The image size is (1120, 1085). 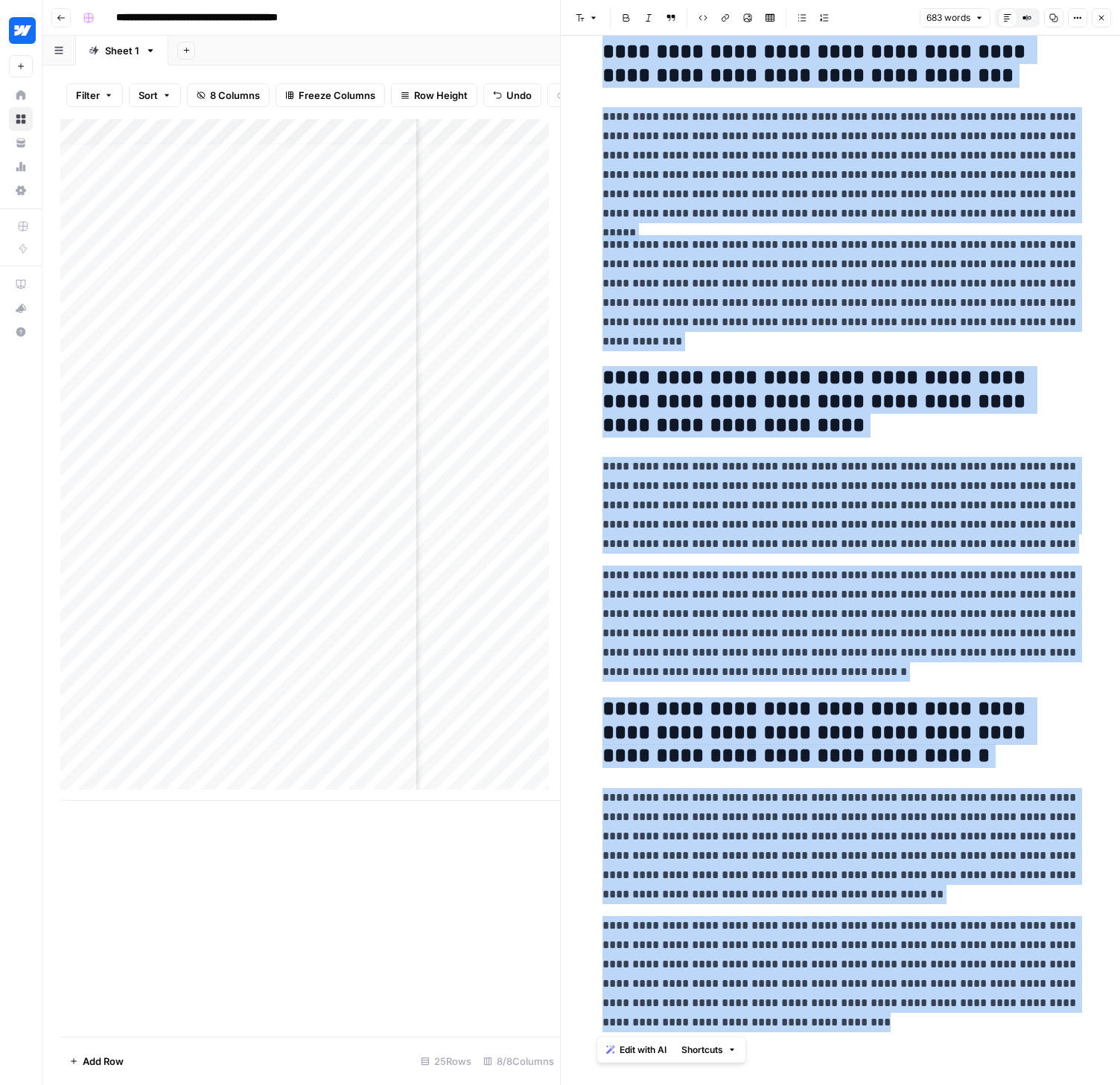 What do you see at coordinates (21, 190) in the screenshot?
I see `a: Settings` at bounding box center [21, 190].